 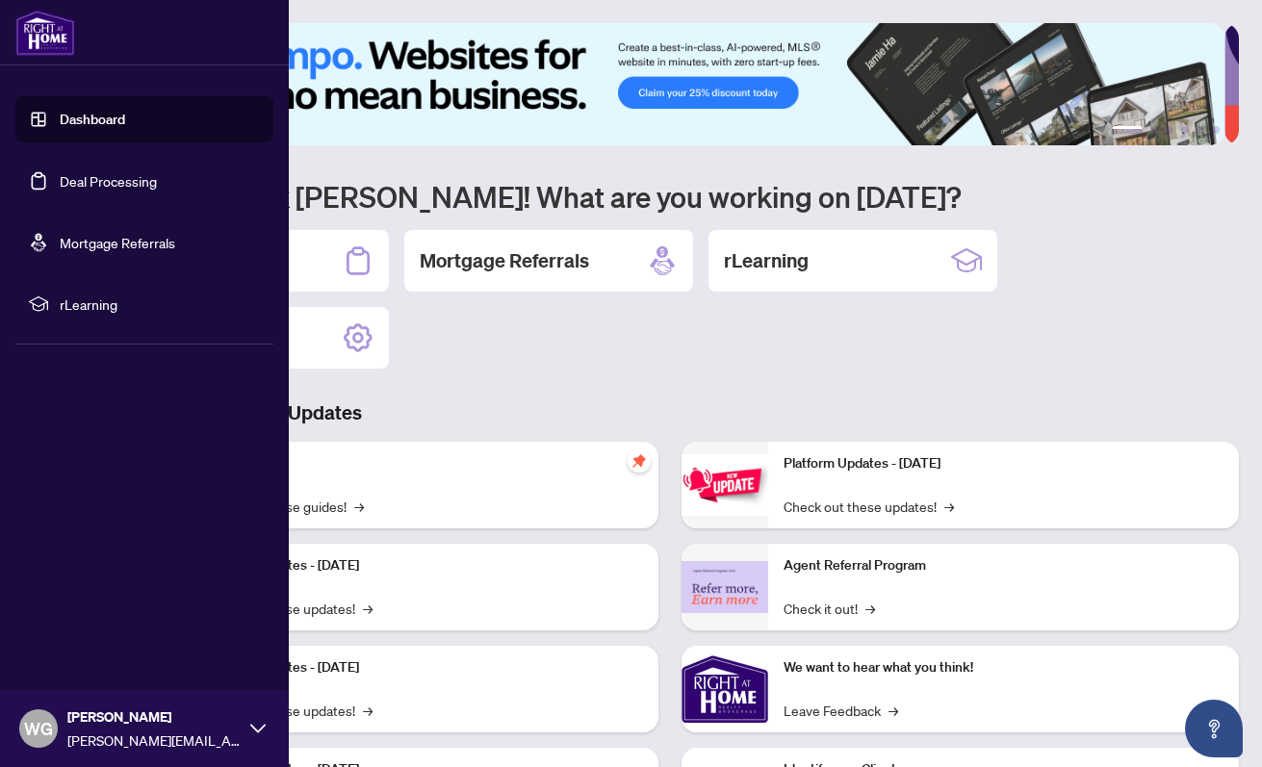 I want to click on p: We want to hear what you think!, so click(x=1004, y=668).